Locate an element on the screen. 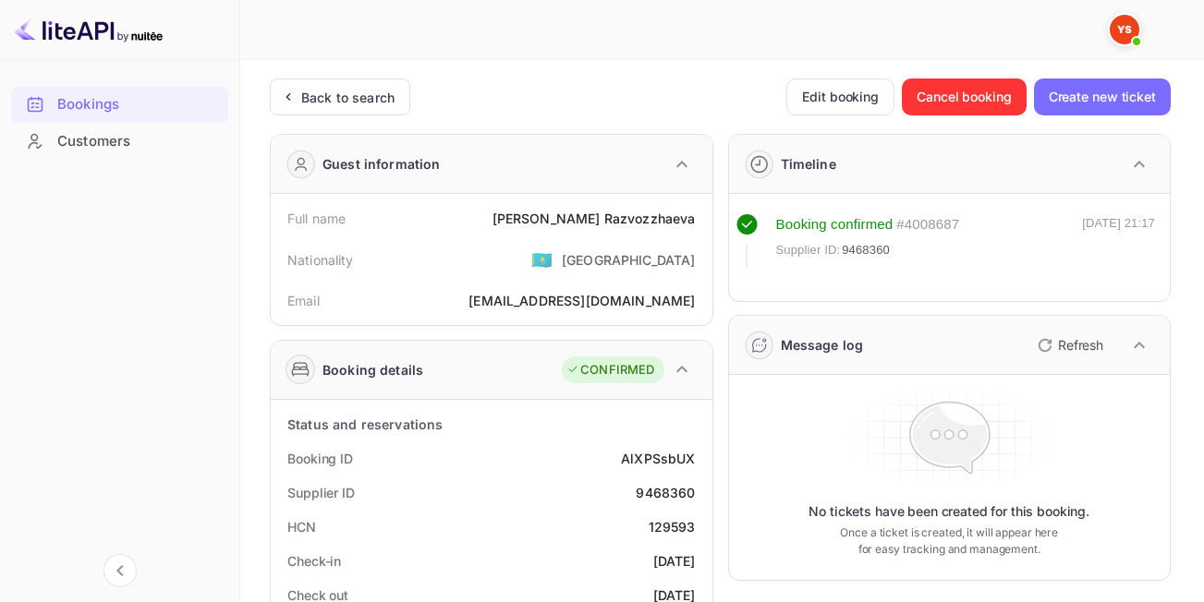 The height and width of the screenshot is (602, 1204). div: Guest information is located at coordinates (382, 164).